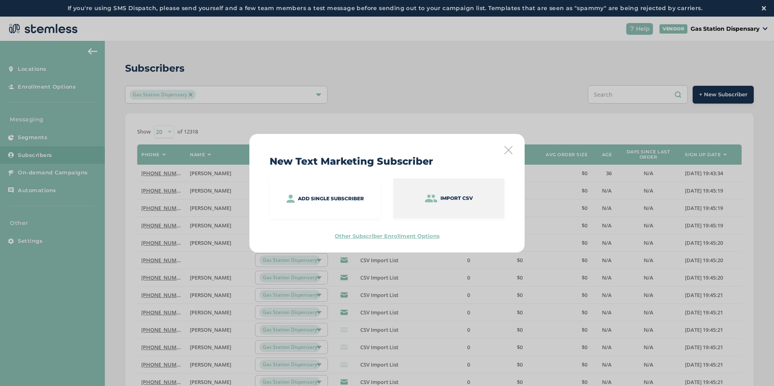 This screenshot has height=386, width=774. What do you see at coordinates (456, 198) in the screenshot?
I see `p: Import CSV` at bounding box center [456, 198].